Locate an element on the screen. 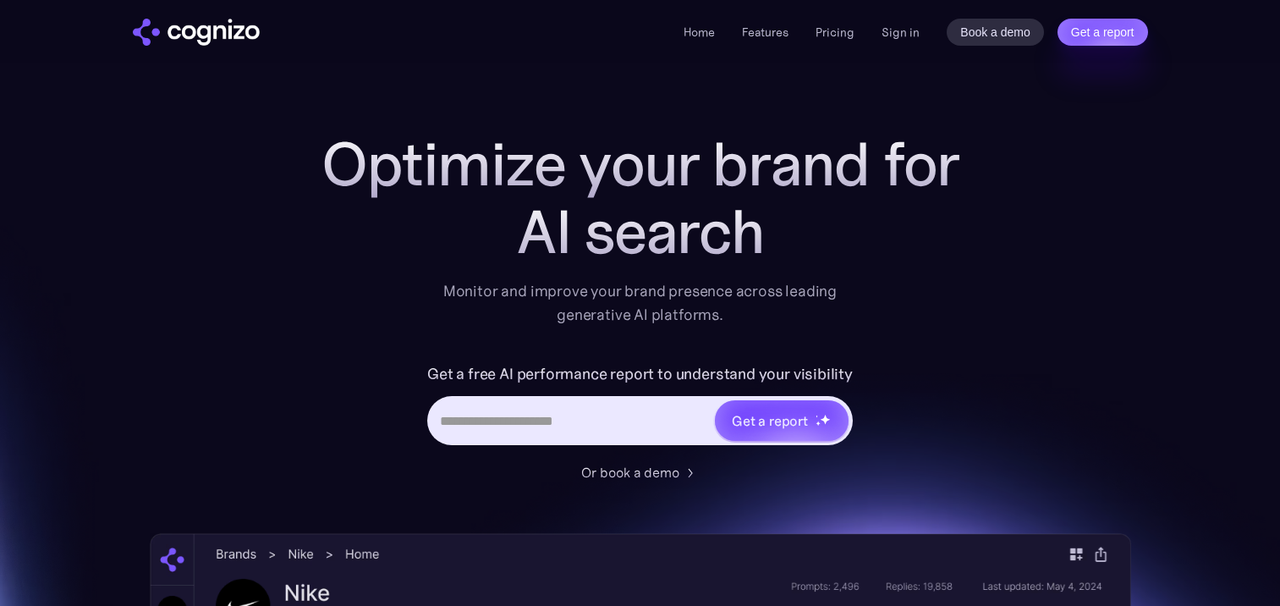 This screenshot has height=606, width=1280. div: Or book a demo is located at coordinates (630, 472).